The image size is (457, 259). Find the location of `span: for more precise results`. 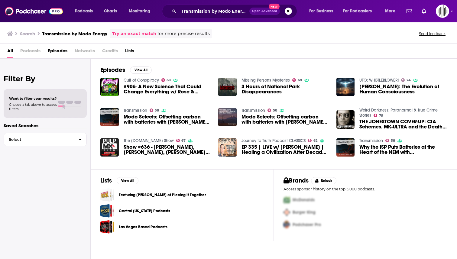

span: for more precise results is located at coordinates (184, 34).